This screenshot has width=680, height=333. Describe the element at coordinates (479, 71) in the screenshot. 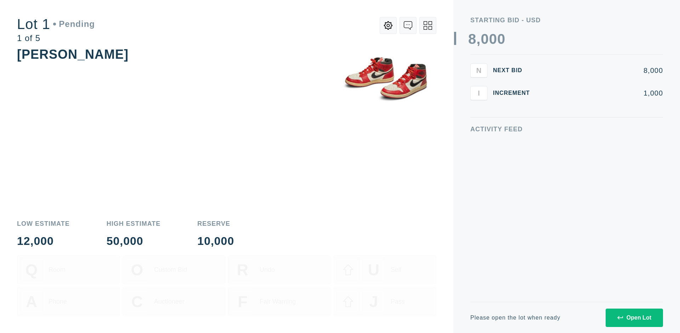

I see `button: N` at that location.